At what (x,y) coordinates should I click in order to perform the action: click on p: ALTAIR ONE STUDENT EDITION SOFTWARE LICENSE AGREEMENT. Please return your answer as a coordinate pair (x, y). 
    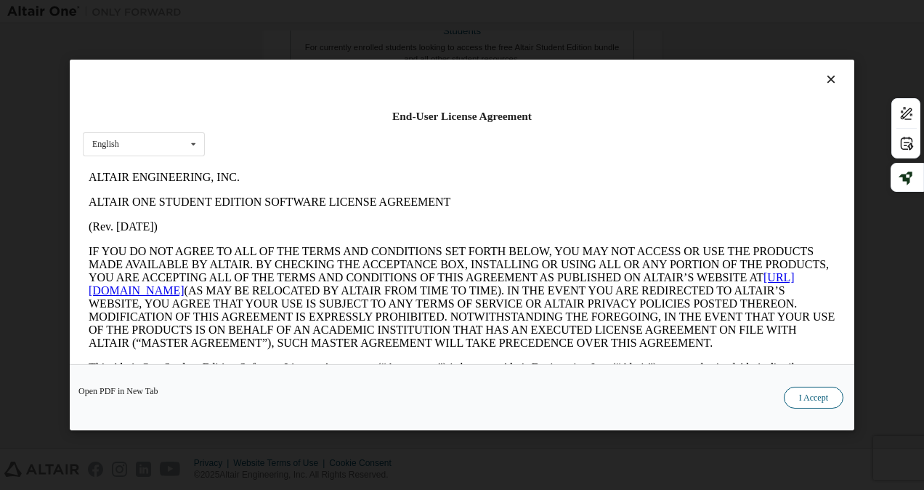
    Looking at the image, I should click on (379, 37).